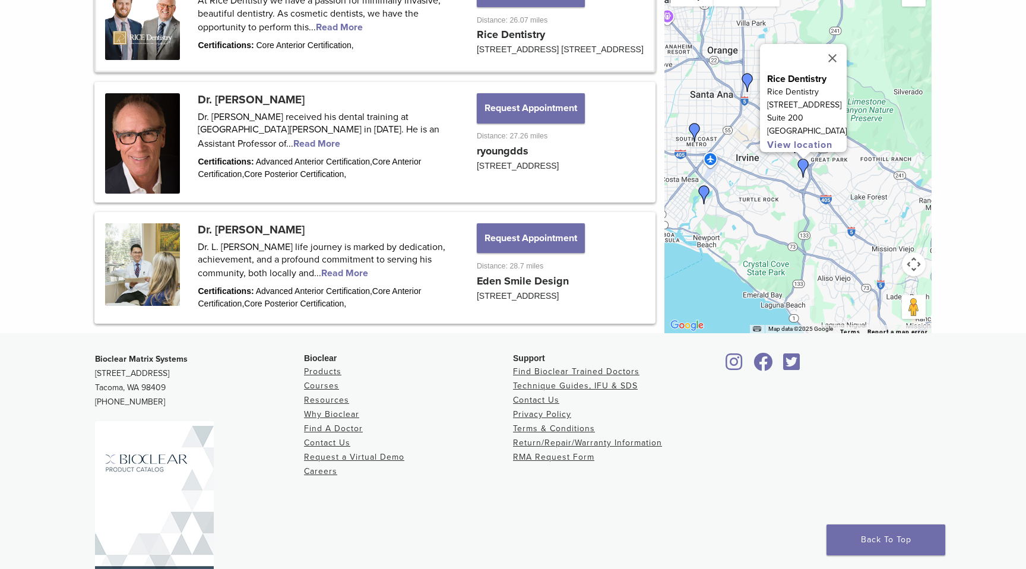 The image size is (1026, 569). Describe the element at coordinates (554, 428) in the screenshot. I see `a: Terms & Conditions` at that location.